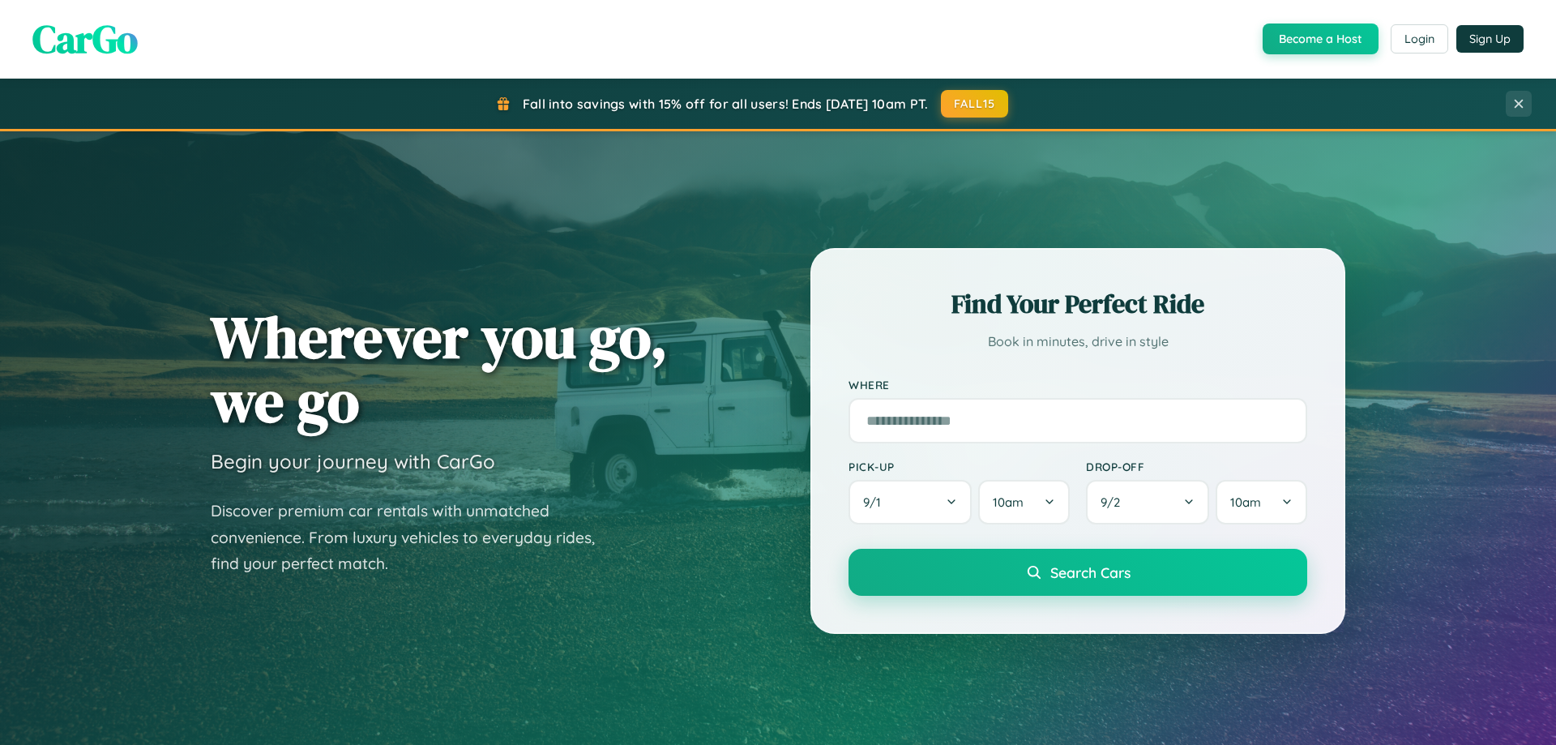 The height and width of the screenshot is (745, 1556). Describe the element at coordinates (1114, 502) in the screenshot. I see `span: 9 / 2` at that location.